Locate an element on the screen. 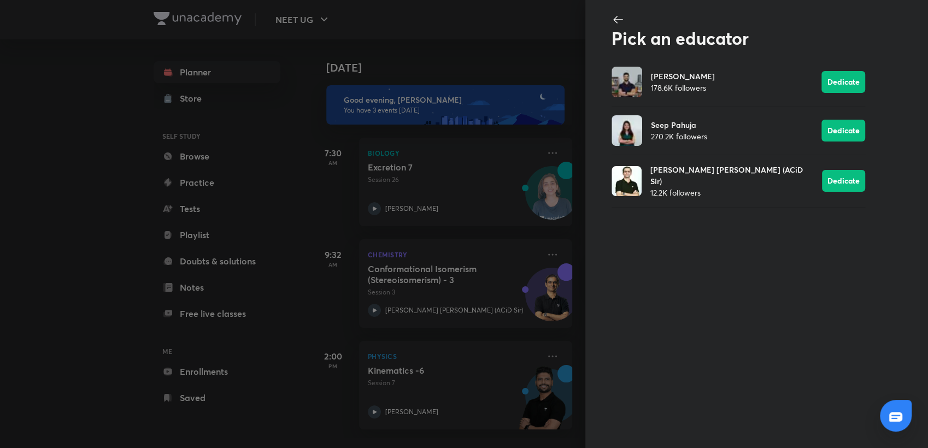 This screenshot has height=448, width=928. h6: Seep Pahuja is located at coordinates (679, 125).